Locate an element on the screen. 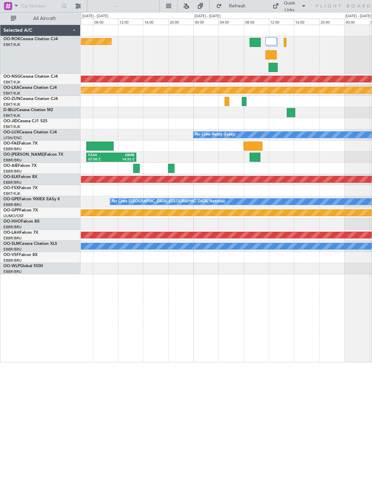 The width and height of the screenshot is (372, 486). span: OO-WLP is located at coordinates (11, 266).